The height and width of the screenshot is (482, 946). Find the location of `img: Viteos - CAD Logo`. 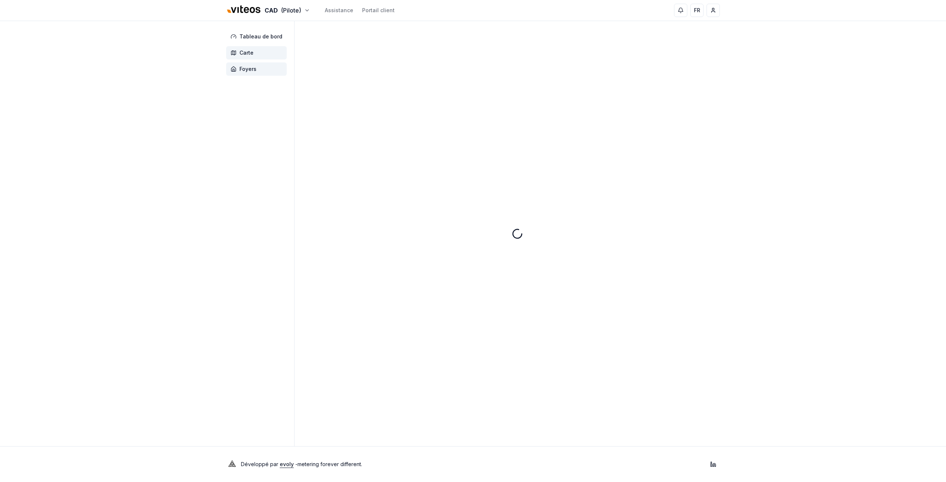

img: Viteos - CAD Logo is located at coordinates (244, 10).